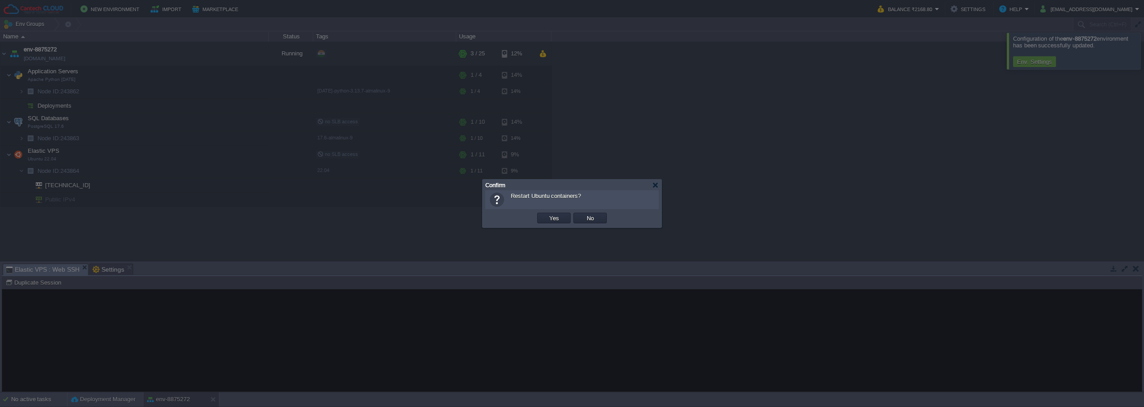  What do you see at coordinates (554, 218) in the screenshot?
I see `button: Yes` at bounding box center [554, 218].